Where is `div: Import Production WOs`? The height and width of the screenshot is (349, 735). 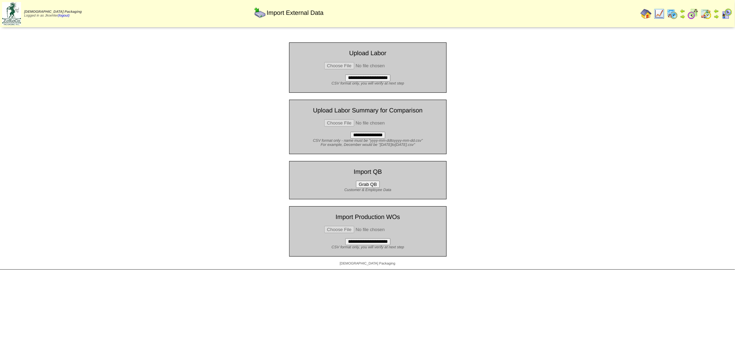
div: Import Production WOs is located at coordinates (367, 217).